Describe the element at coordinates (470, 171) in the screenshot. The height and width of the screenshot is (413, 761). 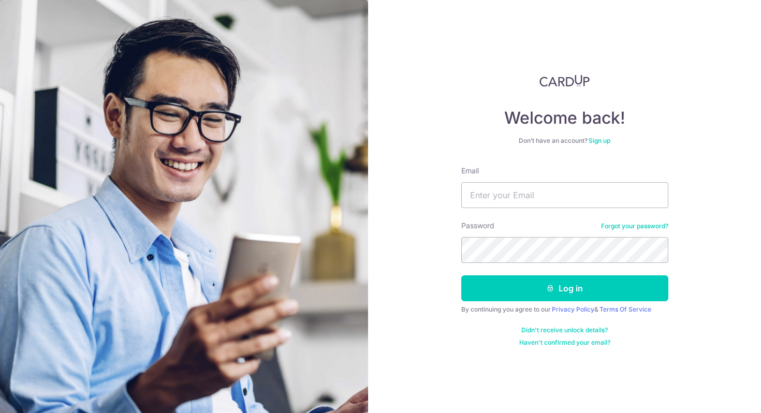
I see `label: Email` at that location.